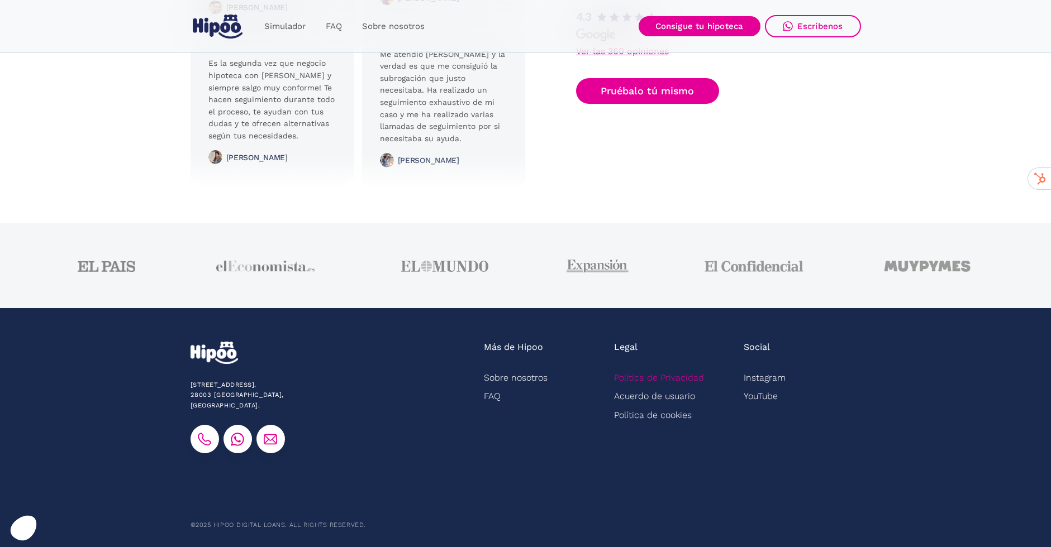 The height and width of the screenshot is (547, 1051). Describe the element at coordinates (760, 396) in the screenshot. I see `a: YouTube` at that location.